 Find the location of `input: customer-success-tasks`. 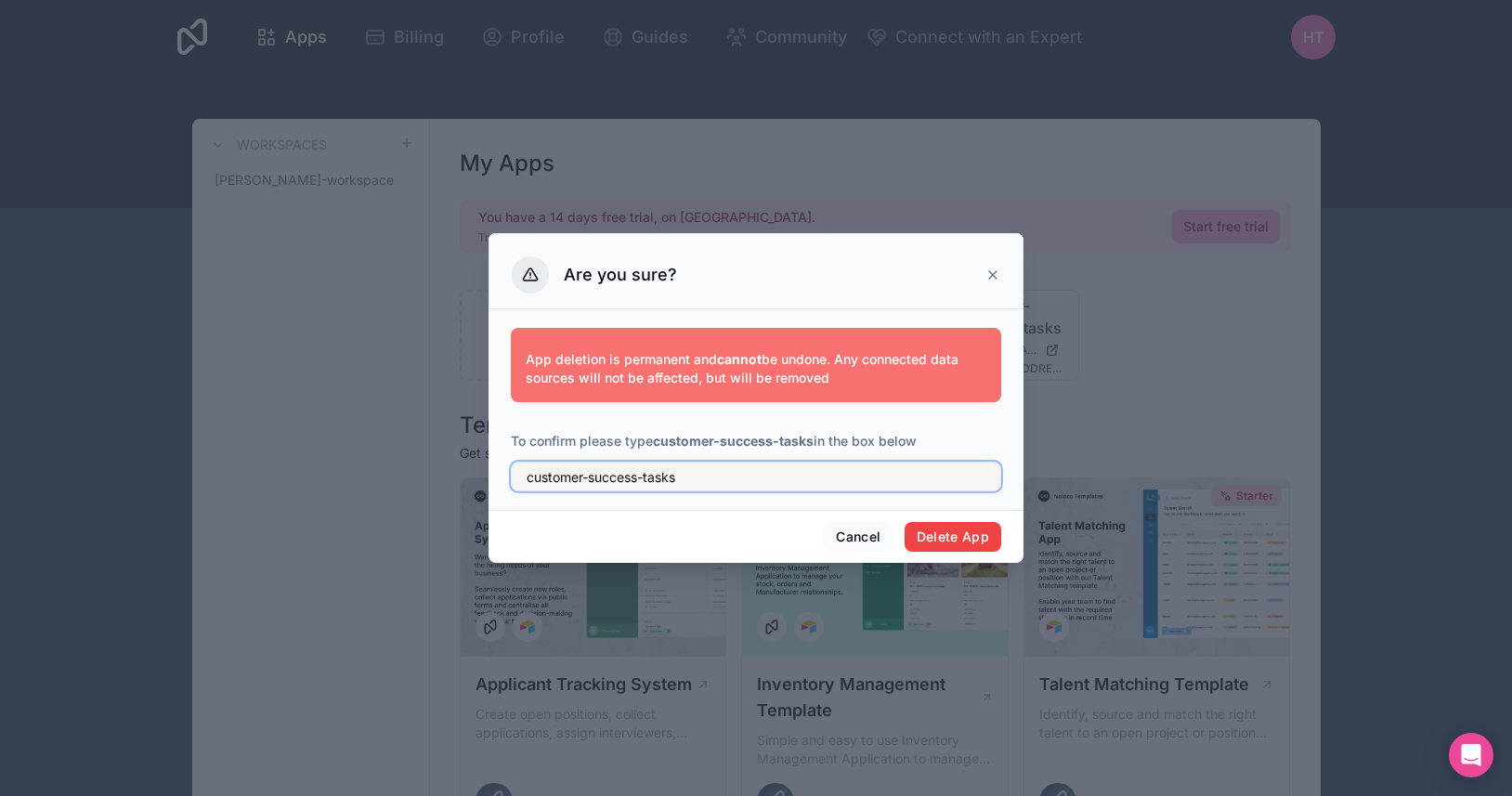

input: customer-success-tasks is located at coordinates (756, 477).